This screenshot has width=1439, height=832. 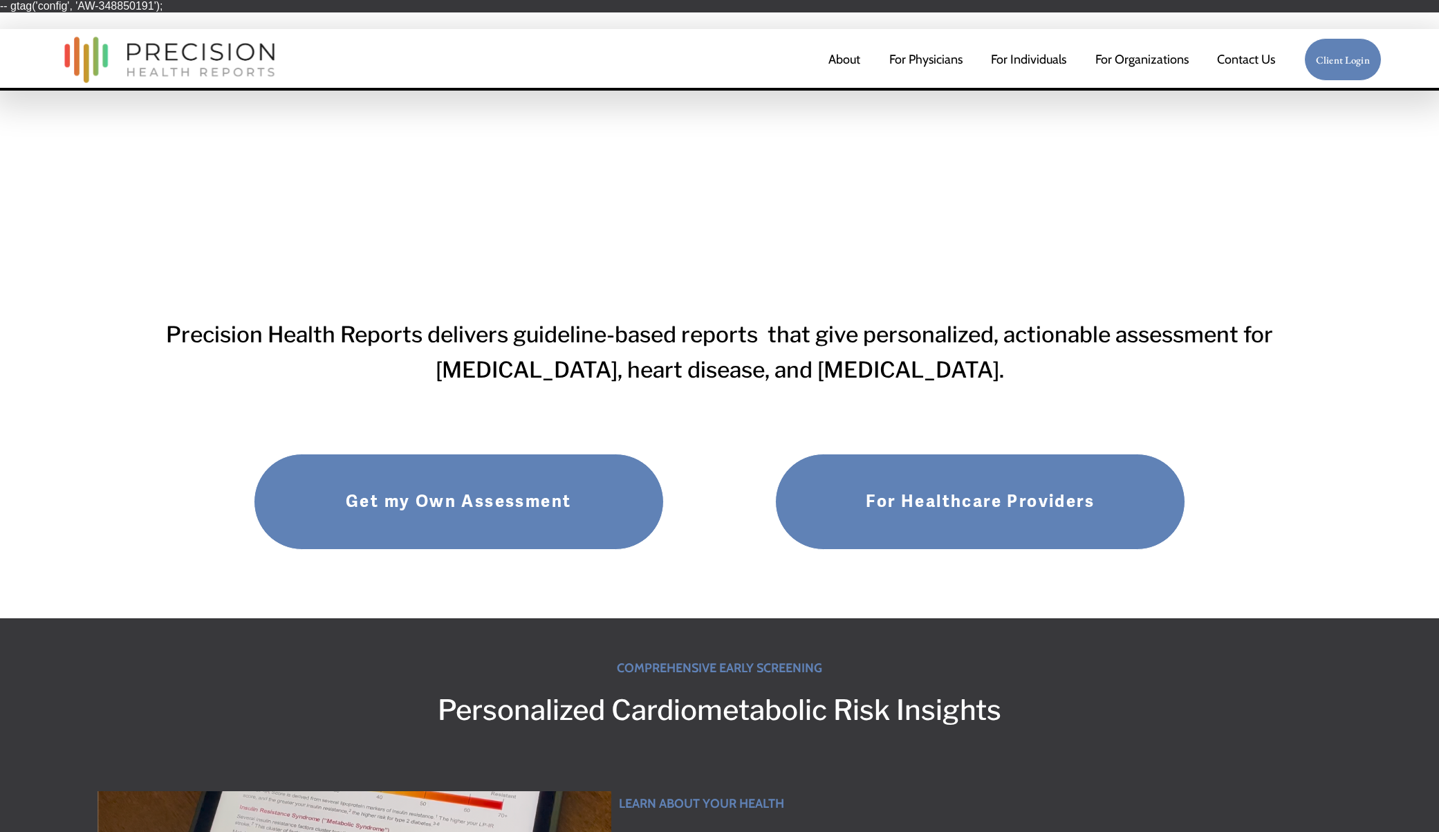 What do you see at coordinates (169, 59) in the screenshot?
I see `img: Precision Health Reports` at bounding box center [169, 59].